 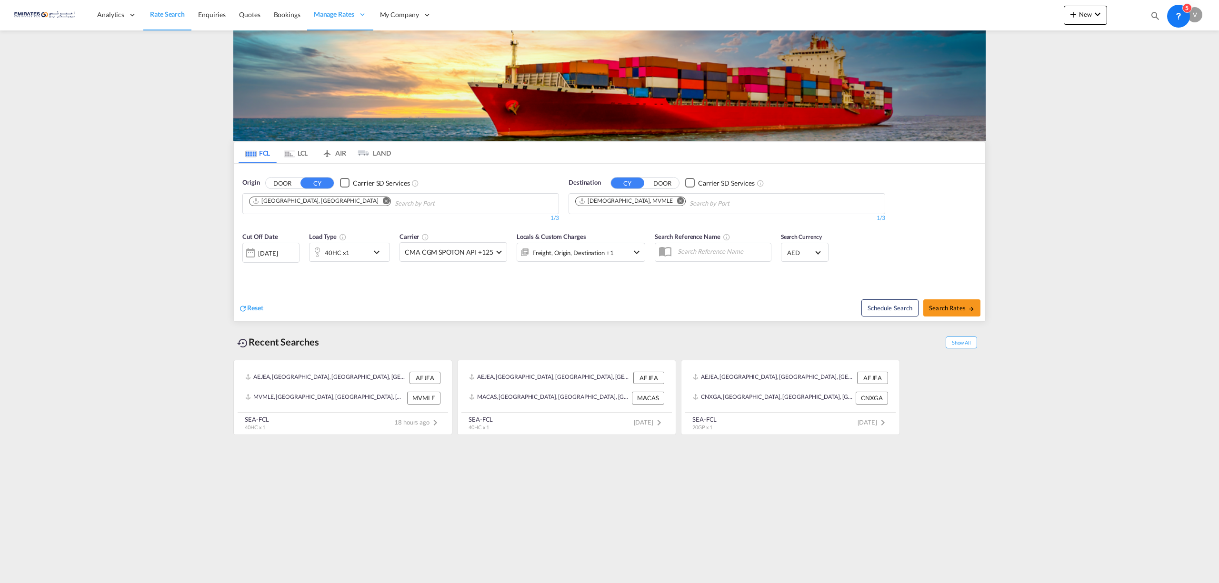 What do you see at coordinates (212, 14) in the screenshot?
I see `span: Enquiries` at bounding box center [212, 14].